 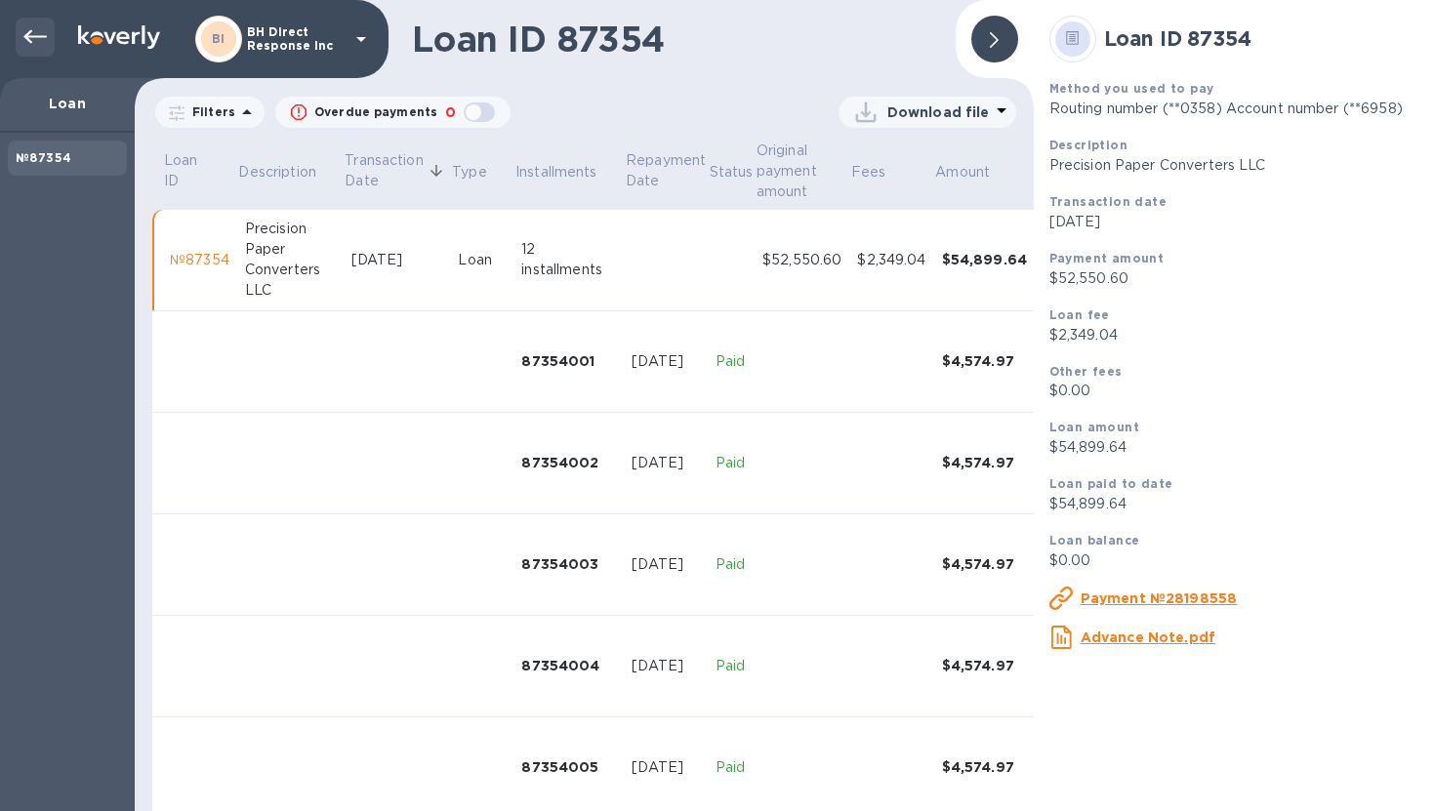 I want to click on p: Description, so click(x=276, y=172).